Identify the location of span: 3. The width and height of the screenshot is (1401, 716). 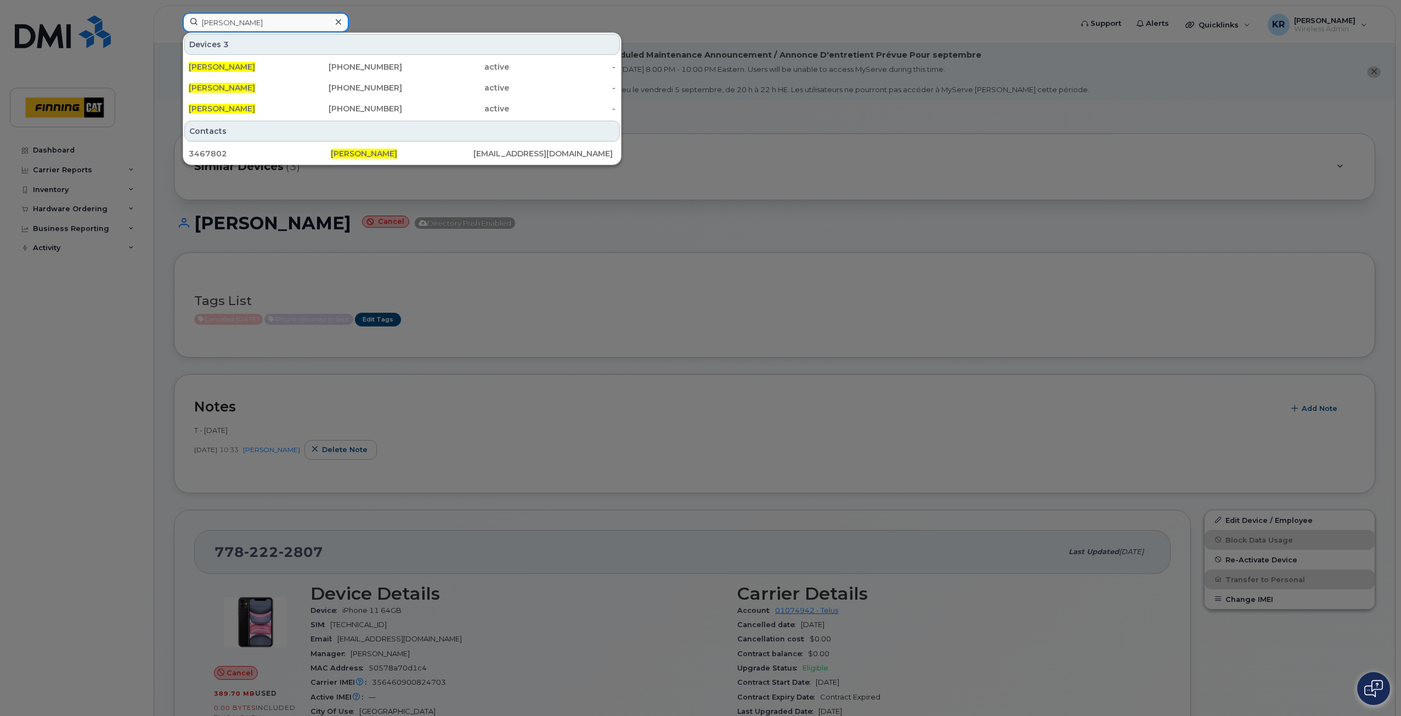
(226, 44).